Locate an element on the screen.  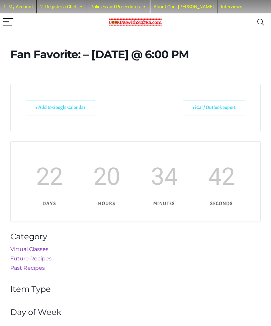
a: Virtual Classes is located at coordinates (29, 249).